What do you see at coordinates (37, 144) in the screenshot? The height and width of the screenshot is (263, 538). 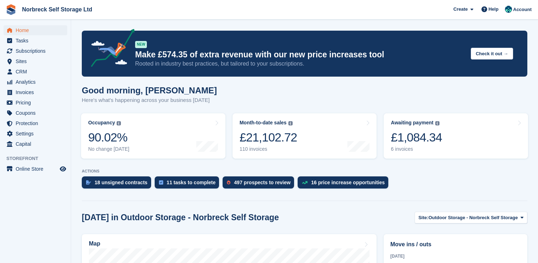 I see `span: Capital` at bounding box center [37, 144].